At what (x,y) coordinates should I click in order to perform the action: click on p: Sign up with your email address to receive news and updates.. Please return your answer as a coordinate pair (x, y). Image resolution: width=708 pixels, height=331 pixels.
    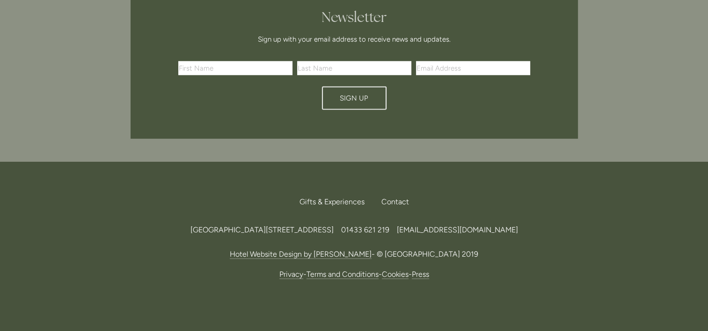
    Looking at the image, I should click on (354, 39).